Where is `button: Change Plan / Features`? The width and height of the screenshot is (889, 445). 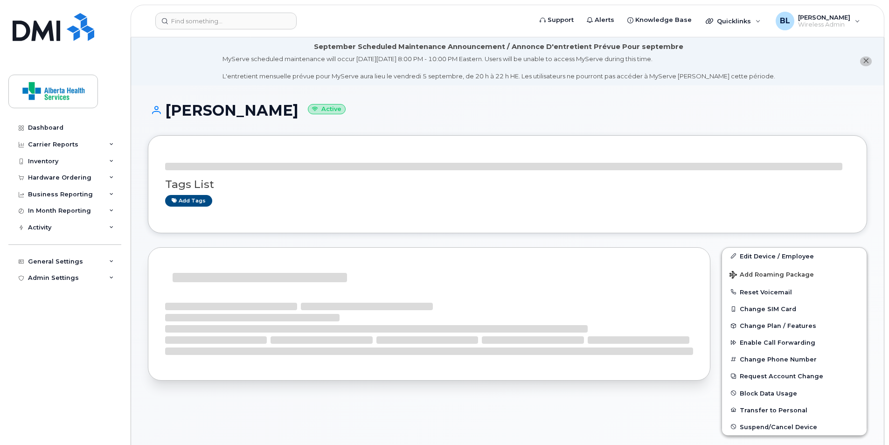
button: Change Plan / Features is located at coordinates (794, 326).